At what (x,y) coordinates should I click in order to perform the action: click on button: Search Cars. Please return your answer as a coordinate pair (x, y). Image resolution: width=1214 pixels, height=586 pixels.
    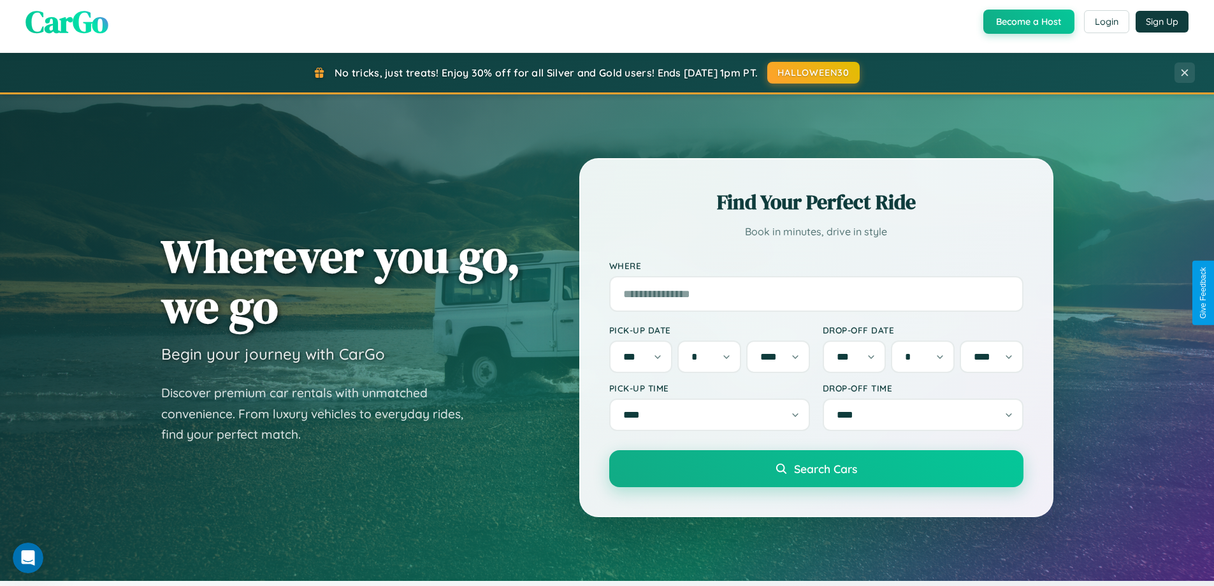
    Looking at the image, I should click on (817, 469).